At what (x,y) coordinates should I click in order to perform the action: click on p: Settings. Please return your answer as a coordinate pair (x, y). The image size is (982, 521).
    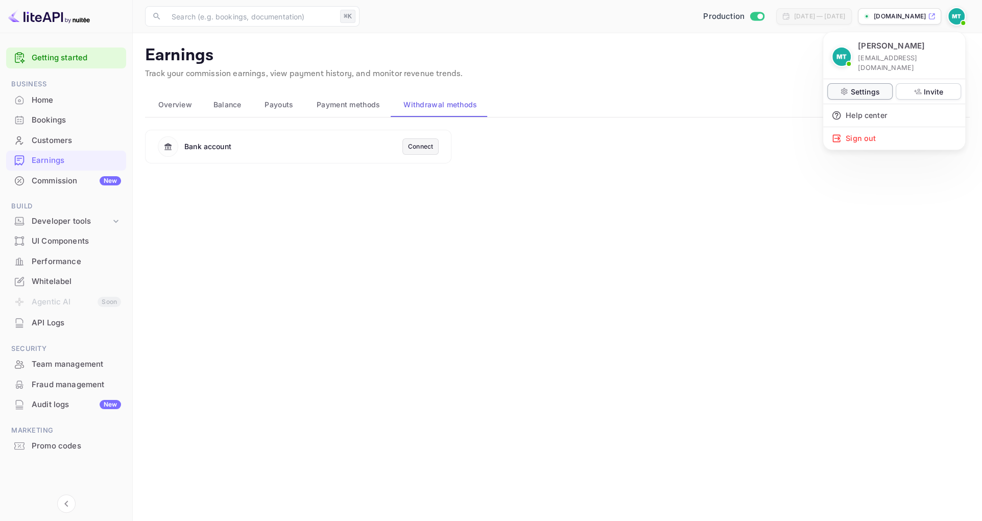
    Looking at the image, I should click on (864, 91).